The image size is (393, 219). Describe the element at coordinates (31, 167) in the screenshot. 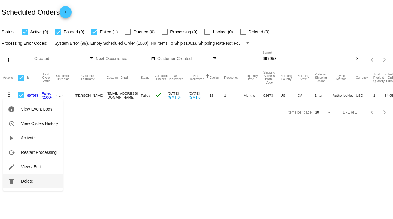

I see `span: View / Edit` at that location.